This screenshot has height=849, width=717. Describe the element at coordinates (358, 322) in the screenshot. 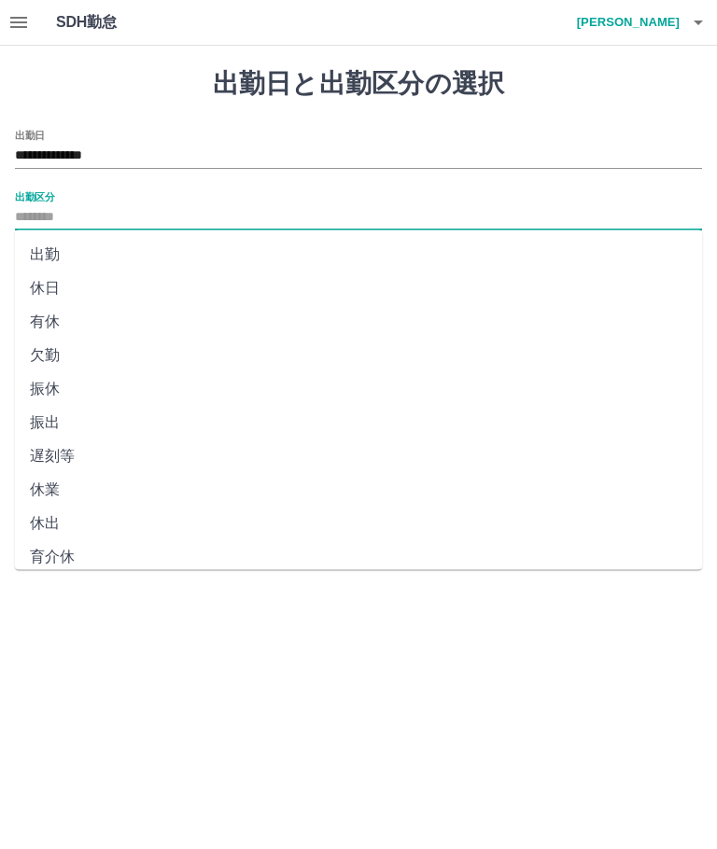

I see `li: 有休` at that location.